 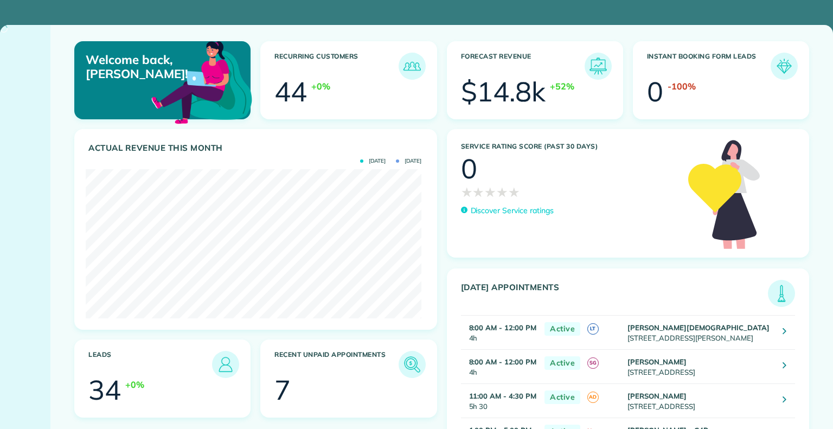 I want to click on img: icon_todays_appointments-901f7ab196bb0bea1936b74009e4eb5ffbc2d2711fa7634e0d609ed5ef32b18b.png, so click(x=782, y=294).